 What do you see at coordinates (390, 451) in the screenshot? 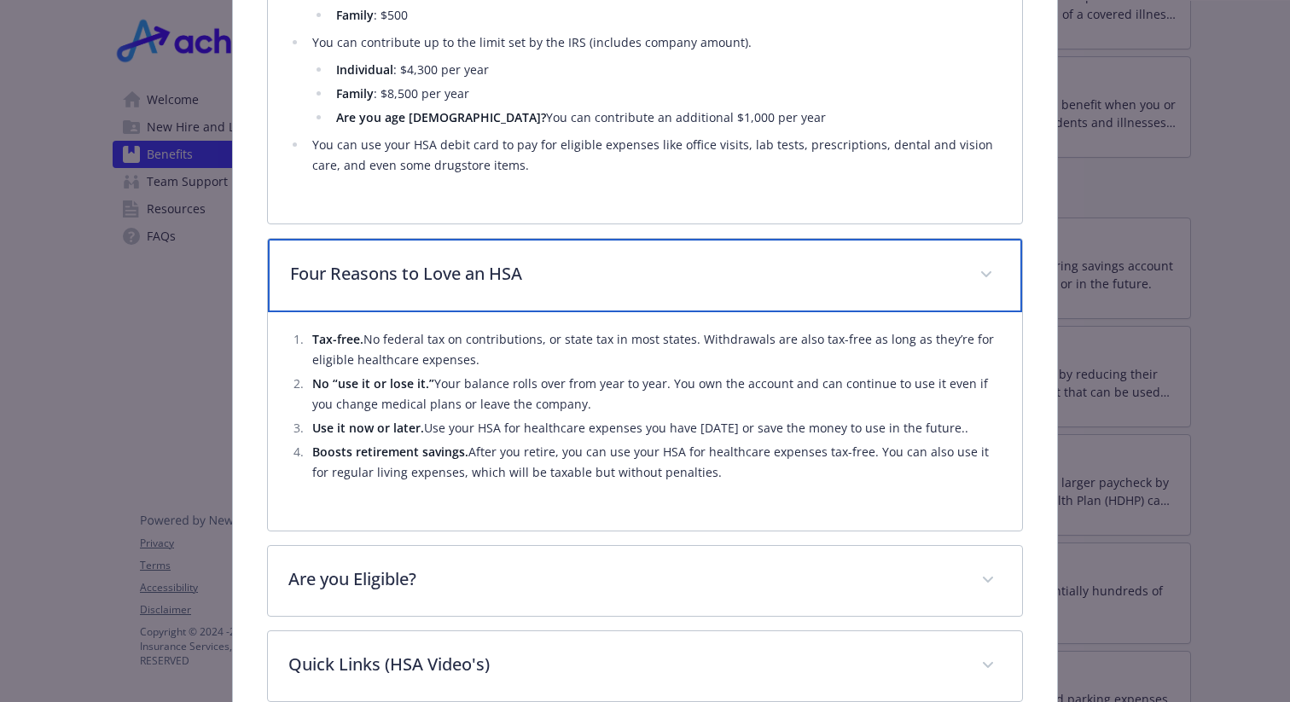
I see `strong: Boosts retirement savings.` at bounding box center [390, 451].